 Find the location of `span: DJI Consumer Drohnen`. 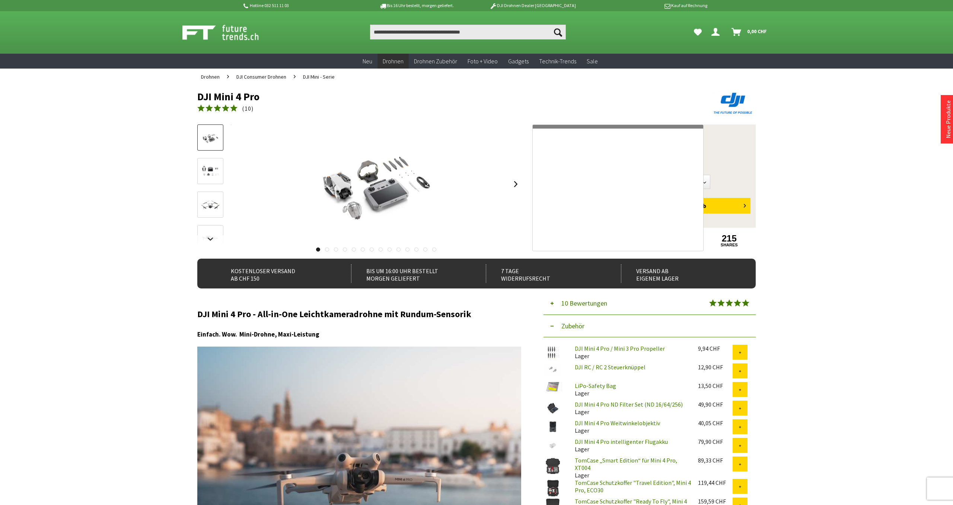

span: DJI Consumer Drohnen is located at coordinates (261, 77).